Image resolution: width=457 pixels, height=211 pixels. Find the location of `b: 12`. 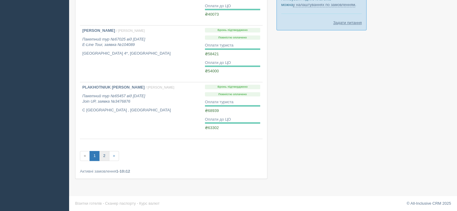

b: 12 is located at coordinates (128, 171).